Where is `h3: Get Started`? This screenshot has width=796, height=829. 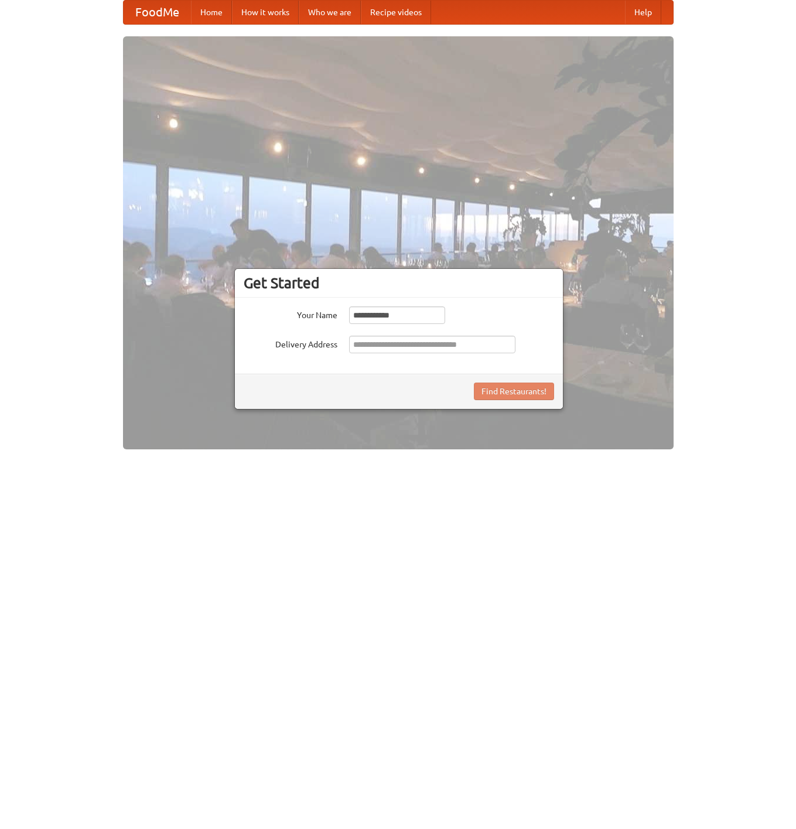
h3: Get Started is located at coordinates (399, 283).